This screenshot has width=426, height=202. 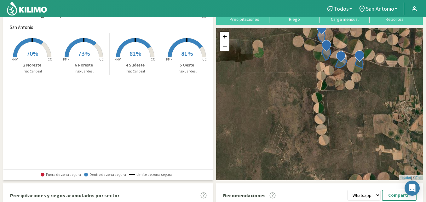 What do you see at coordinates (84, 65) in the screenshot?
I see `p: 6 Noreste` at bounding box center [84, 65].